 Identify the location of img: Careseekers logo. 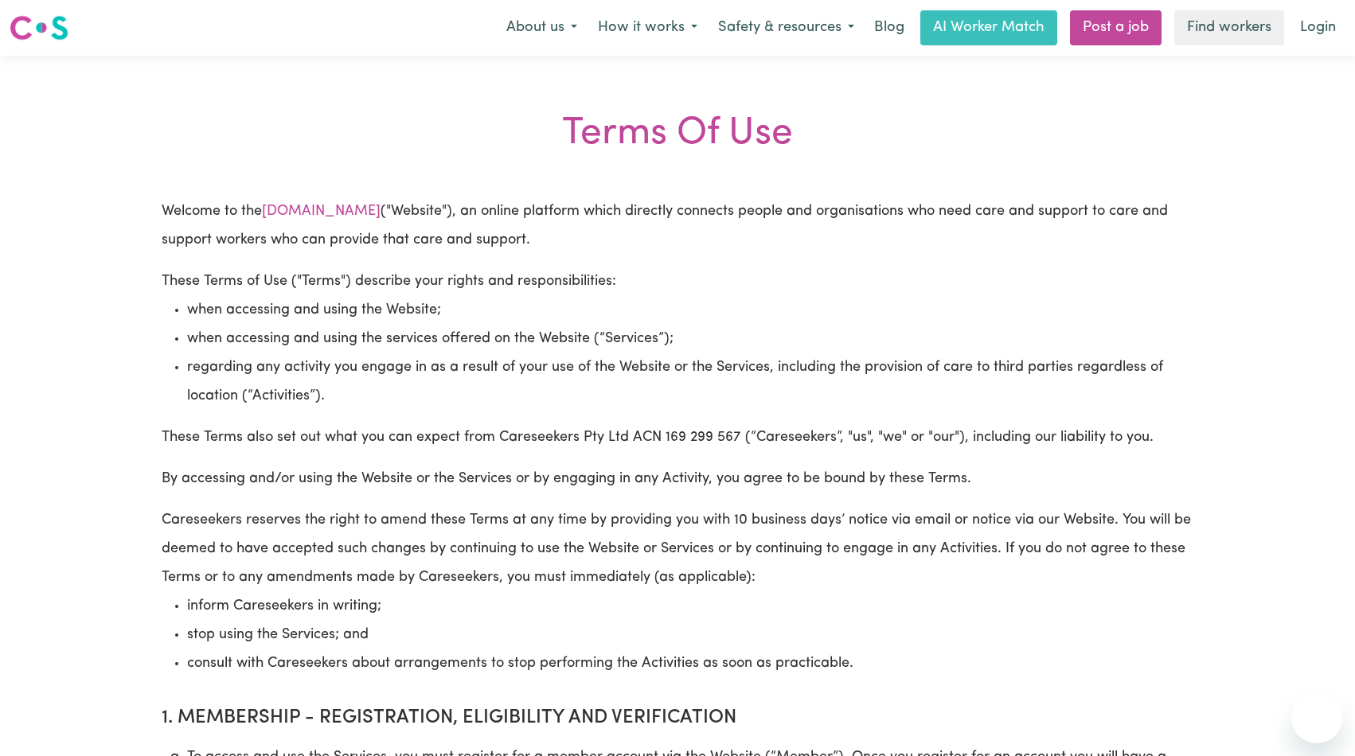
(39, 28).